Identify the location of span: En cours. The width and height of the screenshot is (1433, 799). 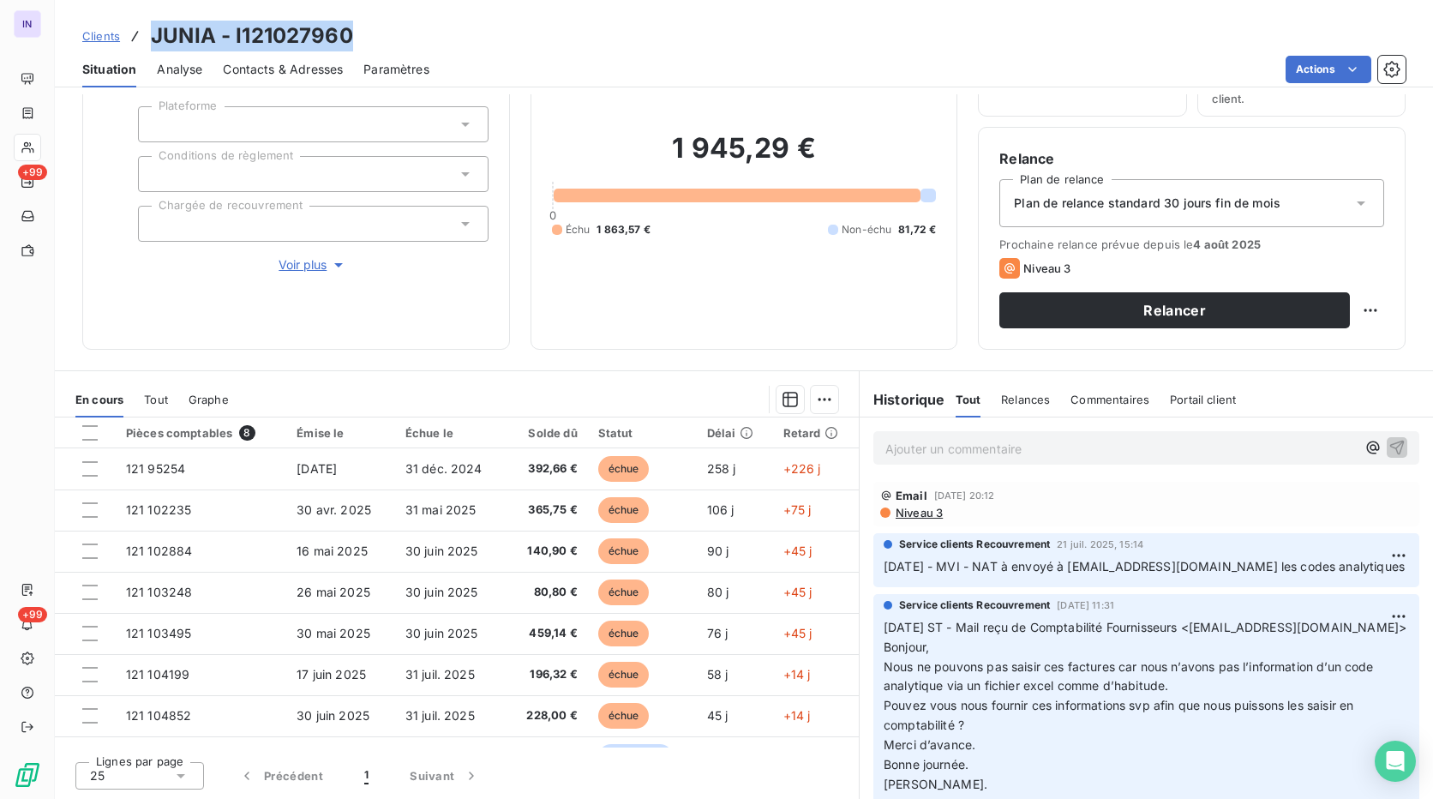
(99, 399).